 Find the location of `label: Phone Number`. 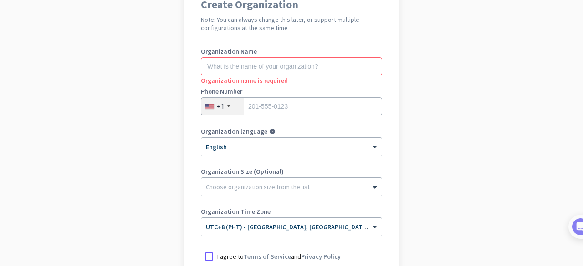

label: Phone Number is located at coordinates (292, 92).